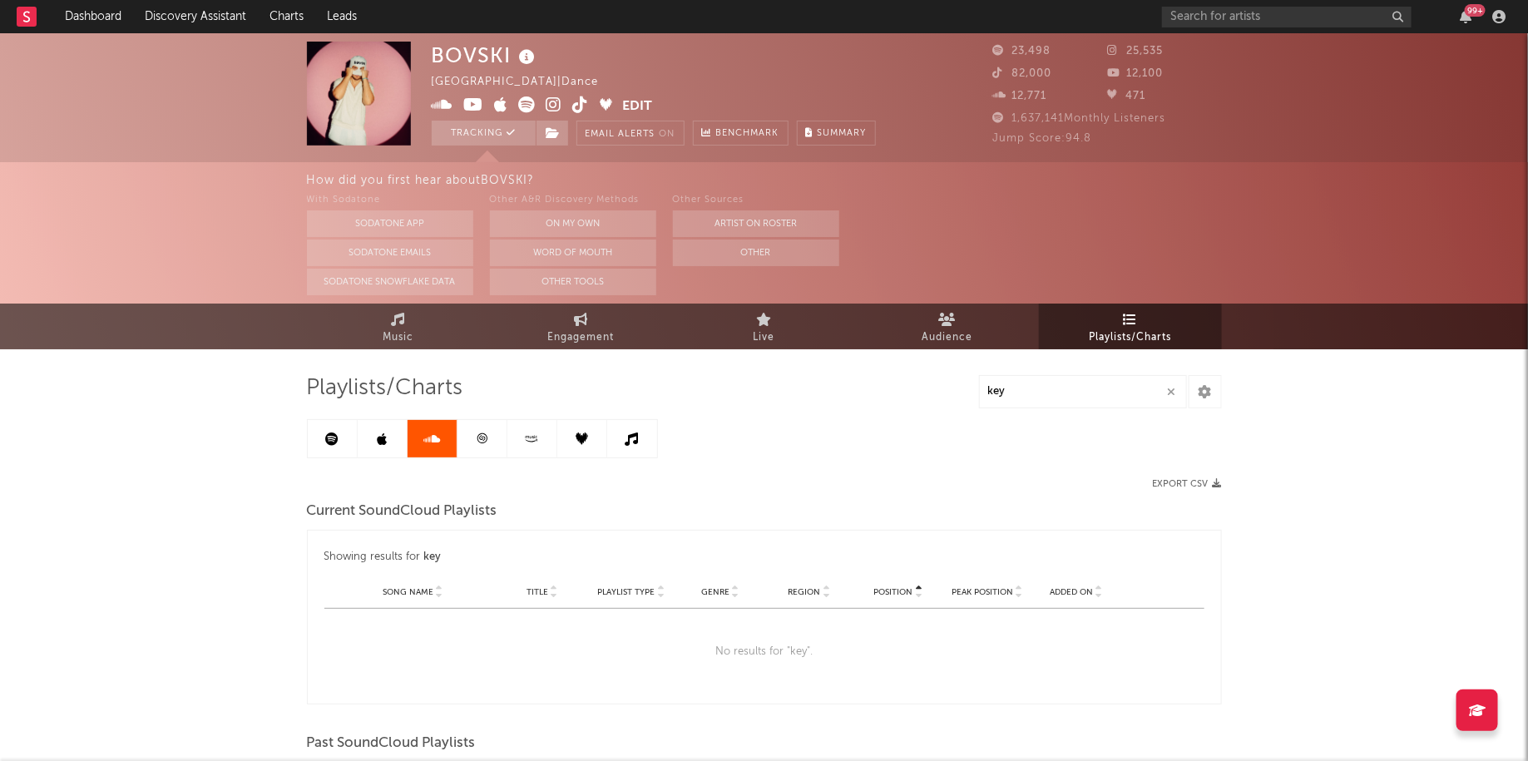 The width and height of the screenshot is (1528, 761). Describe the element at coordinates (432, 557) in the screenshot. I see `div: key` at that location.